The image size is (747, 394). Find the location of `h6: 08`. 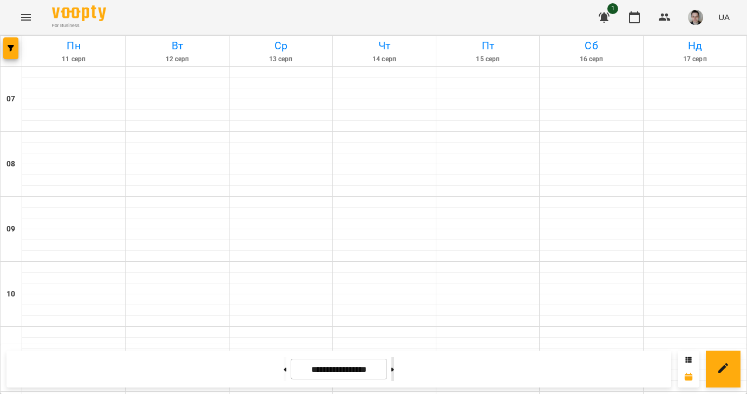

h6: 08 is located at coordinates (11, 164).